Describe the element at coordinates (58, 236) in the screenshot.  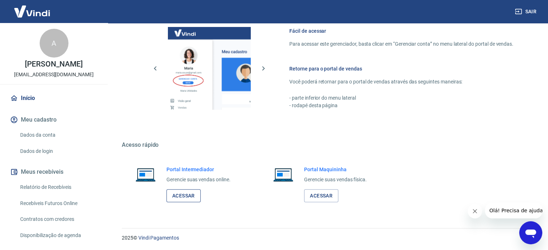
I see `a: Disponibilização de agenda` at that location.